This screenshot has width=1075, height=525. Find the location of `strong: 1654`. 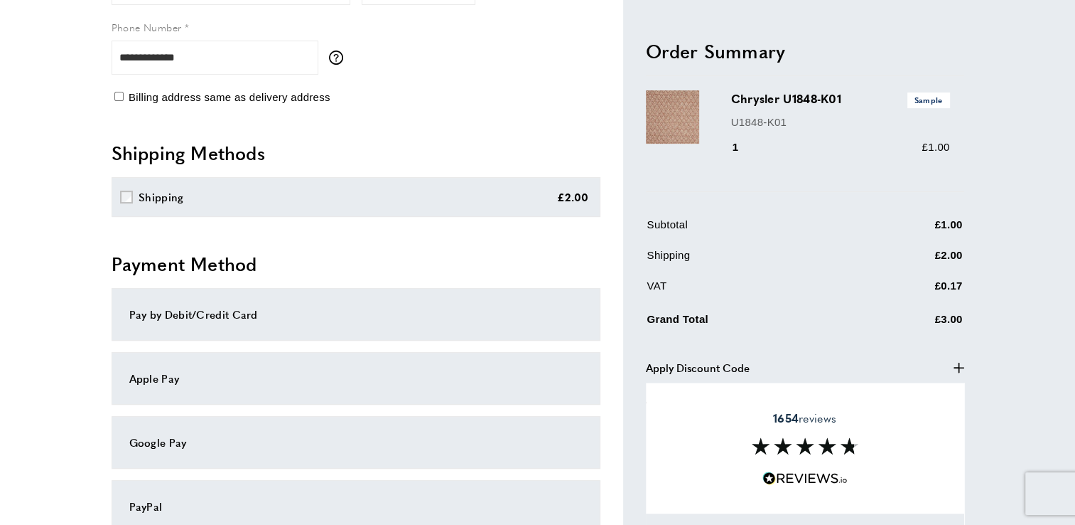

strong: 1654 is located at coordinates (786, 417).